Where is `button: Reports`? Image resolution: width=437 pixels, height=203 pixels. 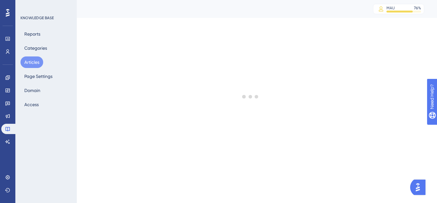 button: Reports is located at coordinates (32, 34).